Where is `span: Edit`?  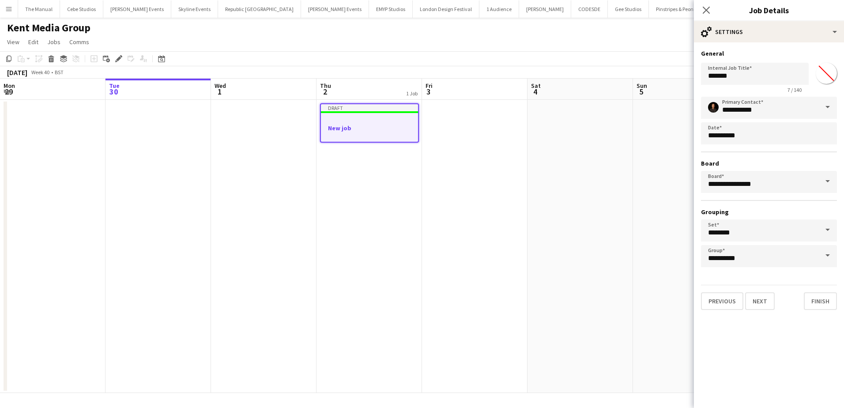 span: Edit is located at coordinates (33, 42).